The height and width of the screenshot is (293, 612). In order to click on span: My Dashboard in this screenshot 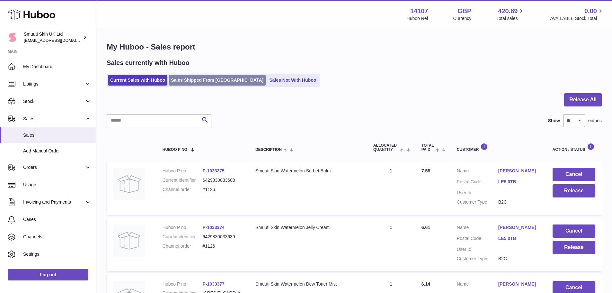, I will do `click(57, 66)`.